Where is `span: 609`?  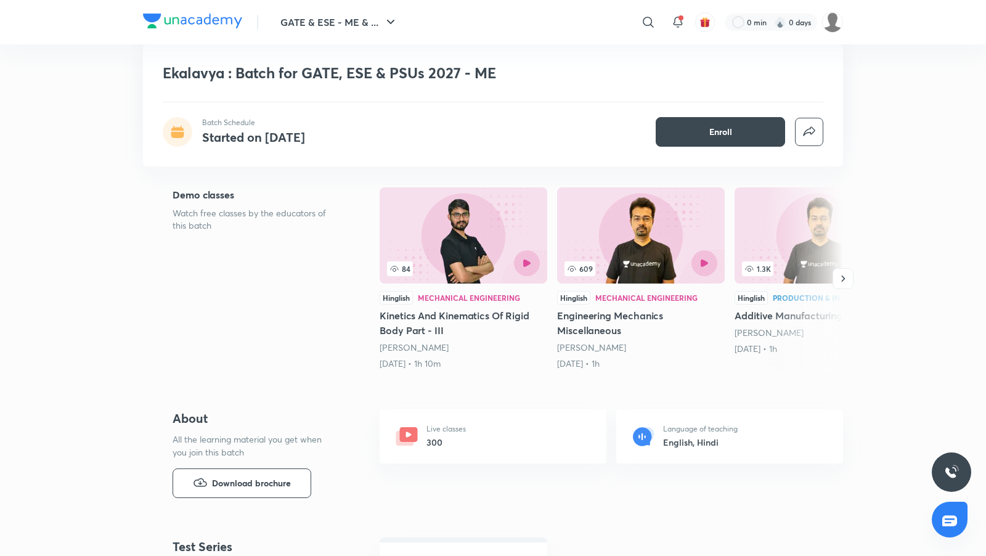 span: 609 is located at coordinates (580, 269).